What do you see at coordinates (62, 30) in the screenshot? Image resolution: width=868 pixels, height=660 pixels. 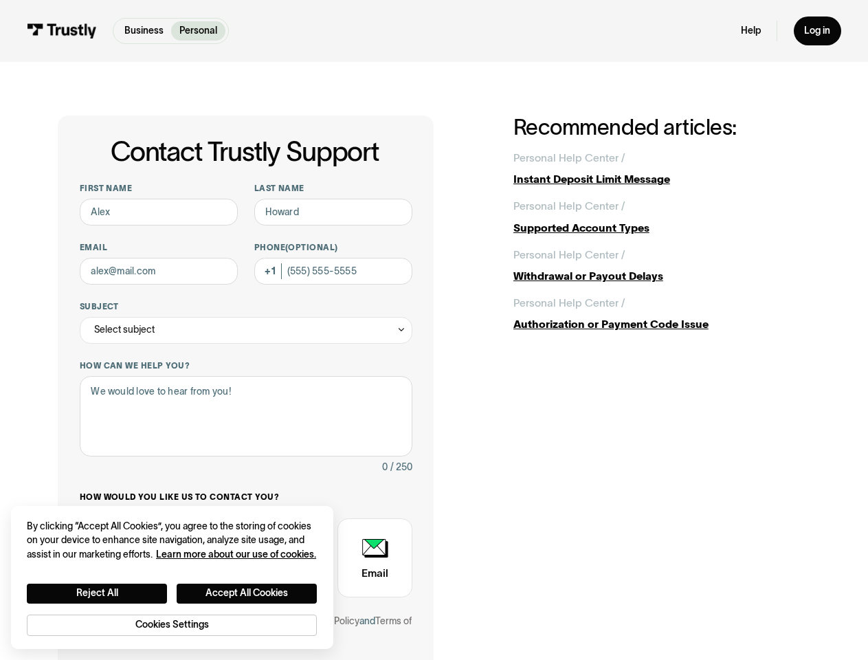 I see `img: Trustly Logo` at bounding box center [62, 30].